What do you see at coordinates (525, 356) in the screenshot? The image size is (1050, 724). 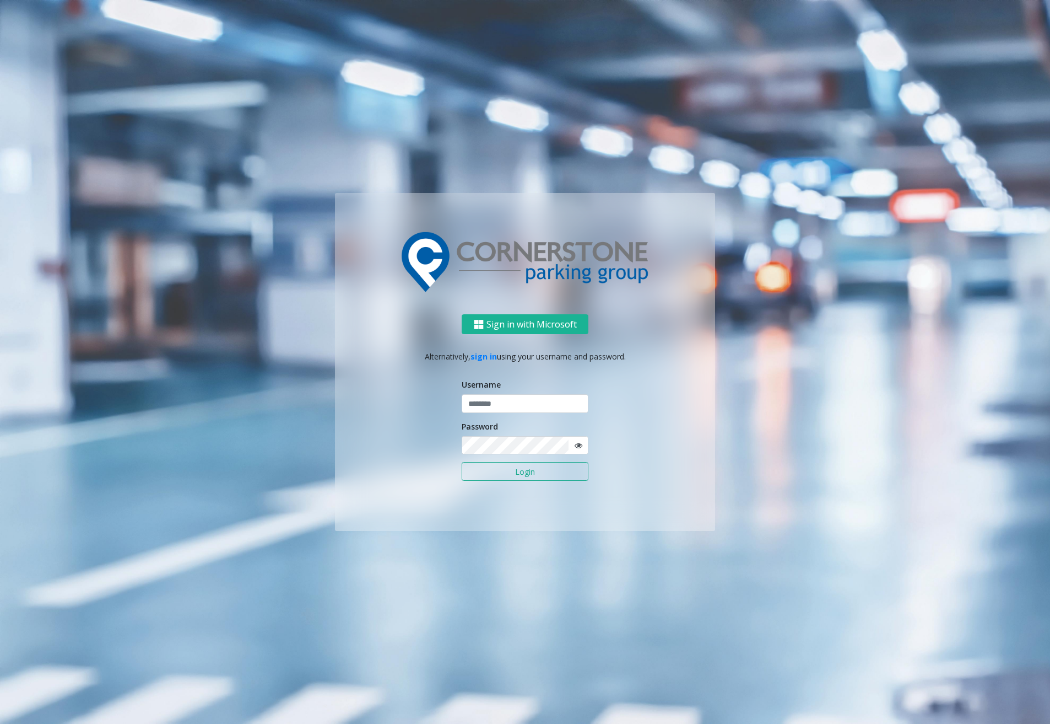 I see `p: Alternatively, using your username and password.` at bounding box center [525, 356].